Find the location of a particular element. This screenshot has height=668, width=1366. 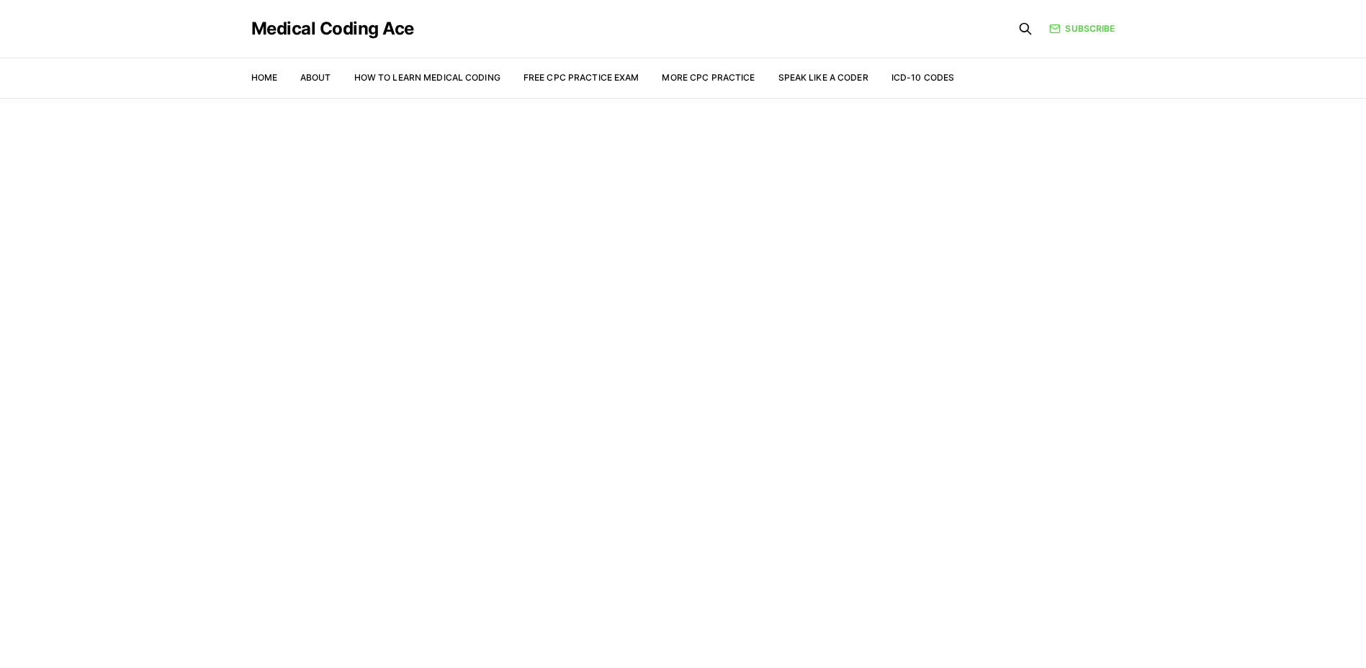

a: Medical Coding Ace is located at coordinates (333, 29).